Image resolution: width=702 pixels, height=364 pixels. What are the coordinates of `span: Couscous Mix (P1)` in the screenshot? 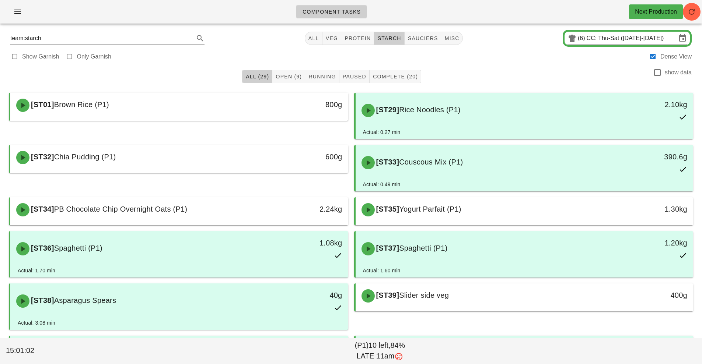 It's located at (431, 162).